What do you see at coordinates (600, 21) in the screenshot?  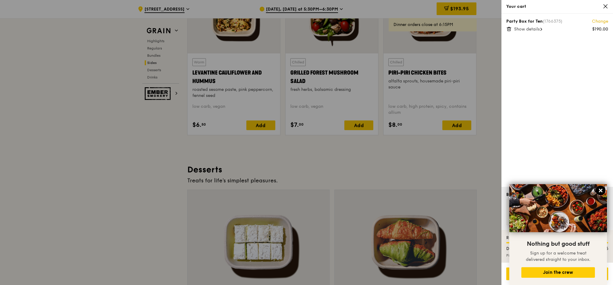 I see `a: Change` at bounding box center [600, 21].